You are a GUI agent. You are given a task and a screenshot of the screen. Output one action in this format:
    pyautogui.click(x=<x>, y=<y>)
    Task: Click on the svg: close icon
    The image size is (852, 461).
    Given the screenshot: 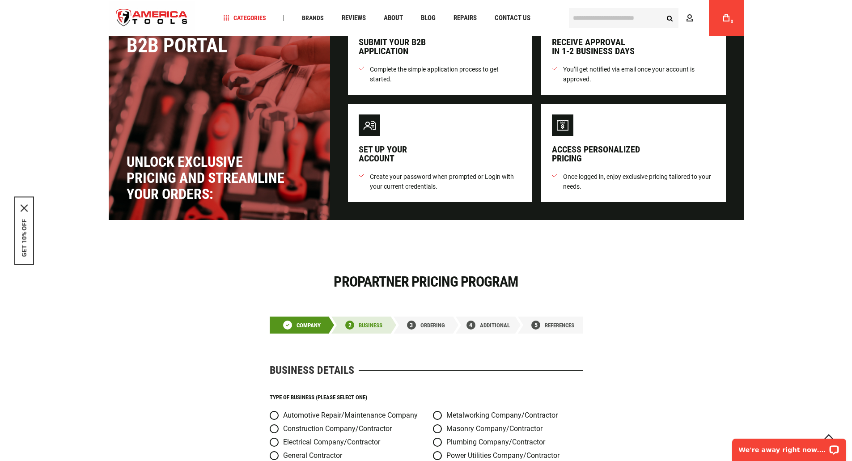 What is the action you would take?
    pyautogui.click(x=24, y=208)
    